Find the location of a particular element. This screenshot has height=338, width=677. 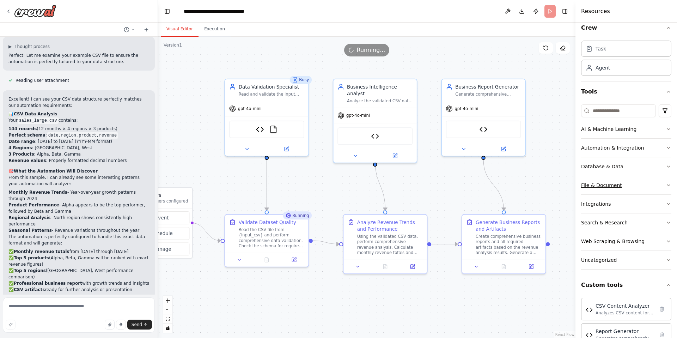

li: : Alpha, Beta, Gamma is located at coordinates (79, 154).